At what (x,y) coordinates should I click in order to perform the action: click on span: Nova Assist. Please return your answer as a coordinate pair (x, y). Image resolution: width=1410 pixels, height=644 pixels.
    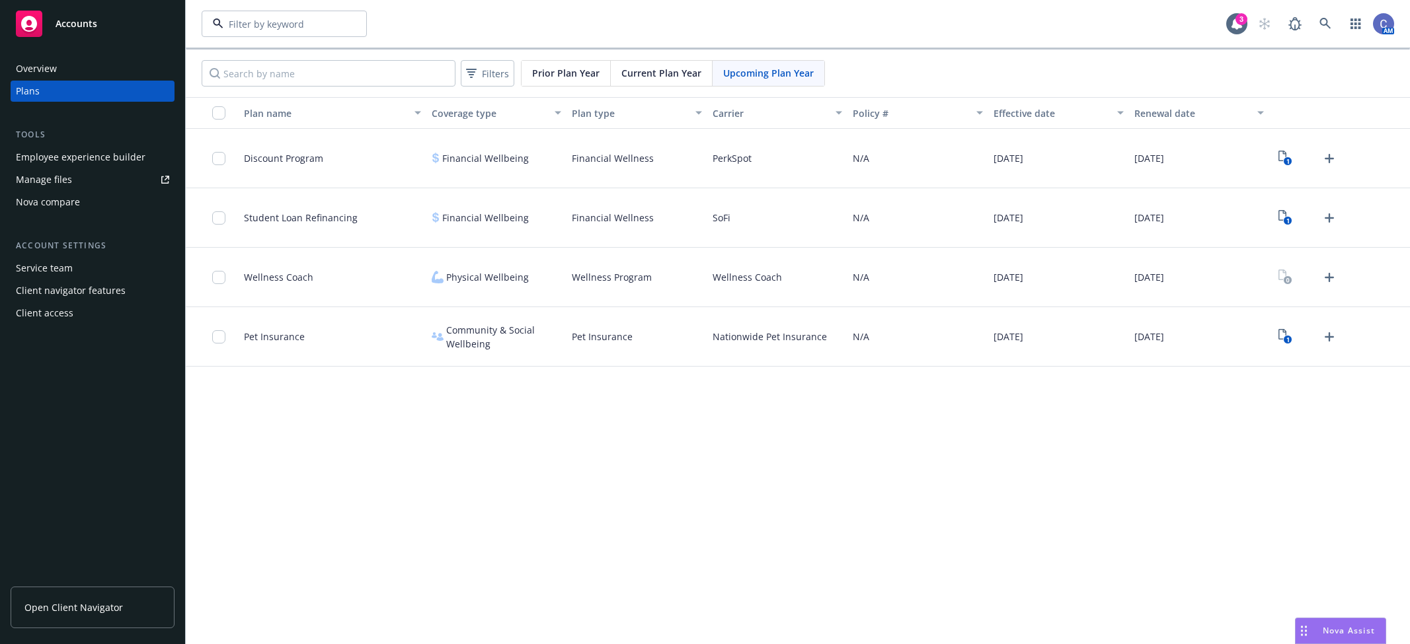
    Looking at the image, I should click on (1348, 631).